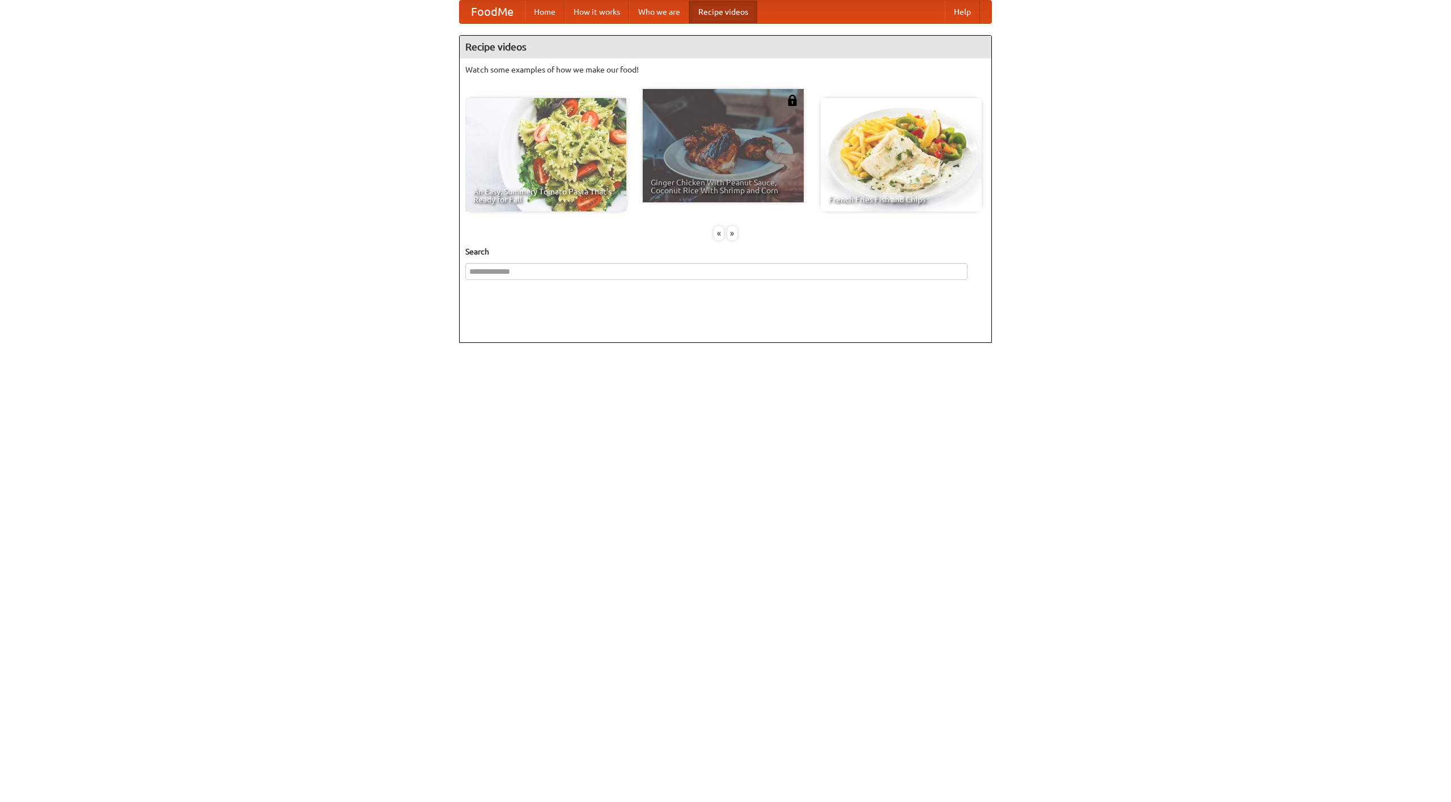  I want to click on a: How it works, so click(597, 12).